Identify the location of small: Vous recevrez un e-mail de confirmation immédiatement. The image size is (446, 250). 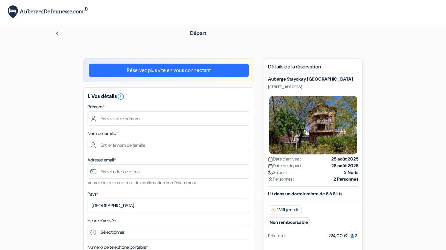
(142, 182).